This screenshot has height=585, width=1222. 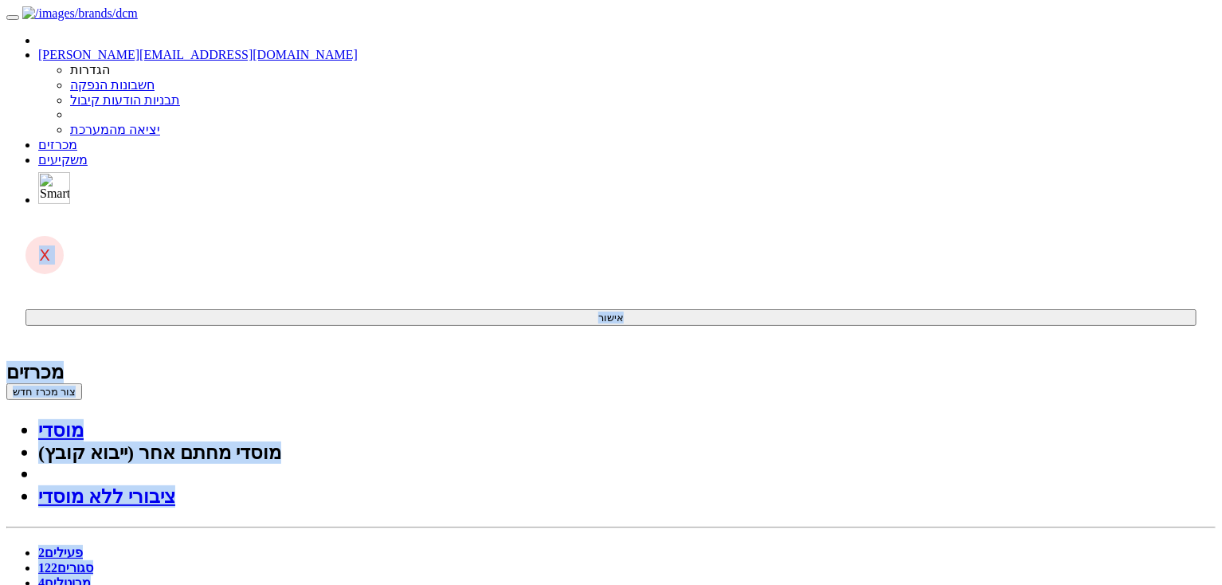 I want to click on button: אישור, so click(x=611, y=317).